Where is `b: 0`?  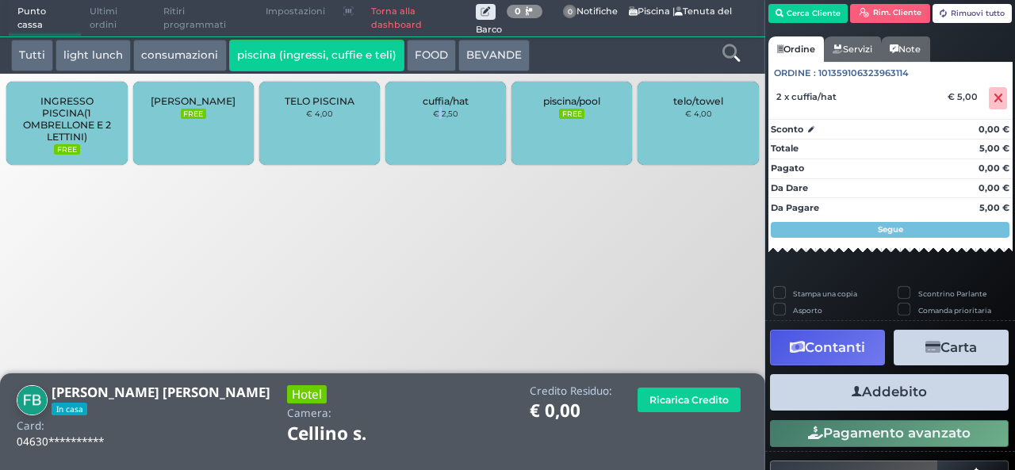 b: 0 is located at coordinates (518, 11).